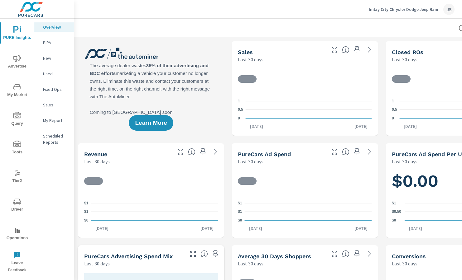  I want to click on p: Overview, so click(56, 27).